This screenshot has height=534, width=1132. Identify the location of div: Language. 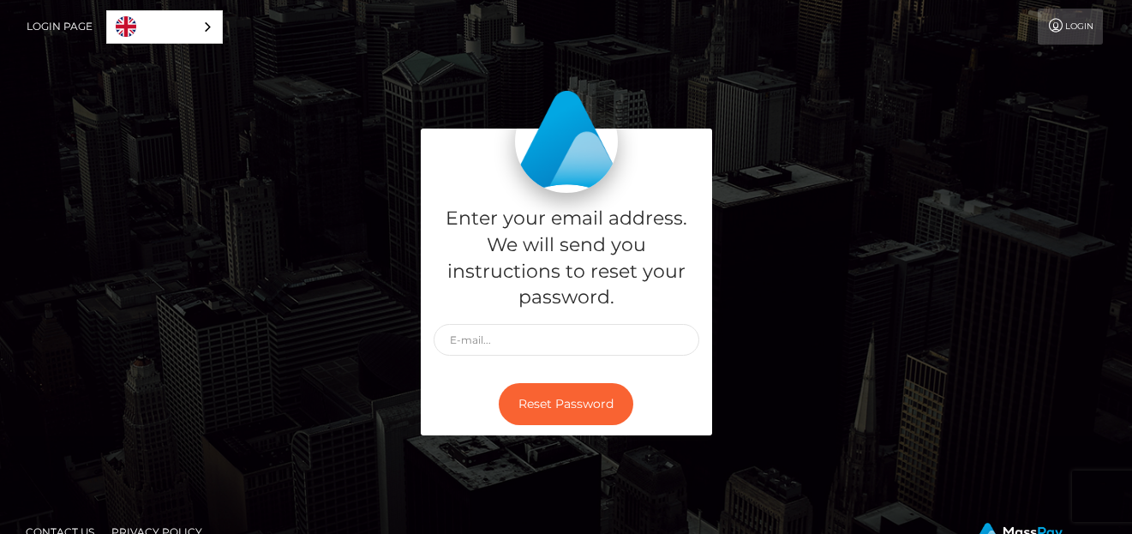
(165, 27).